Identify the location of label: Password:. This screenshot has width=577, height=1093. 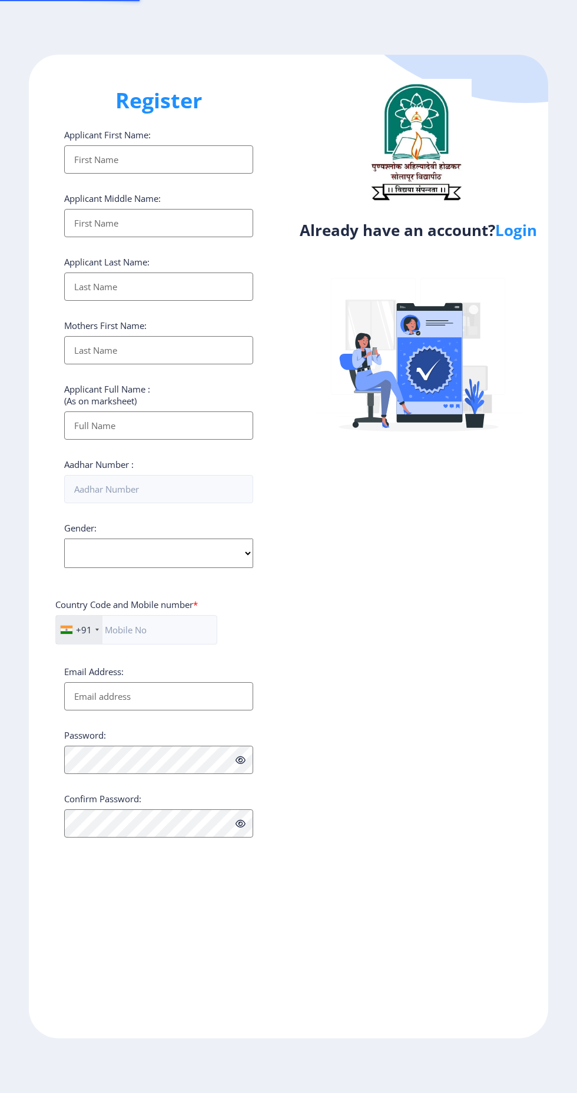
(85, 735).